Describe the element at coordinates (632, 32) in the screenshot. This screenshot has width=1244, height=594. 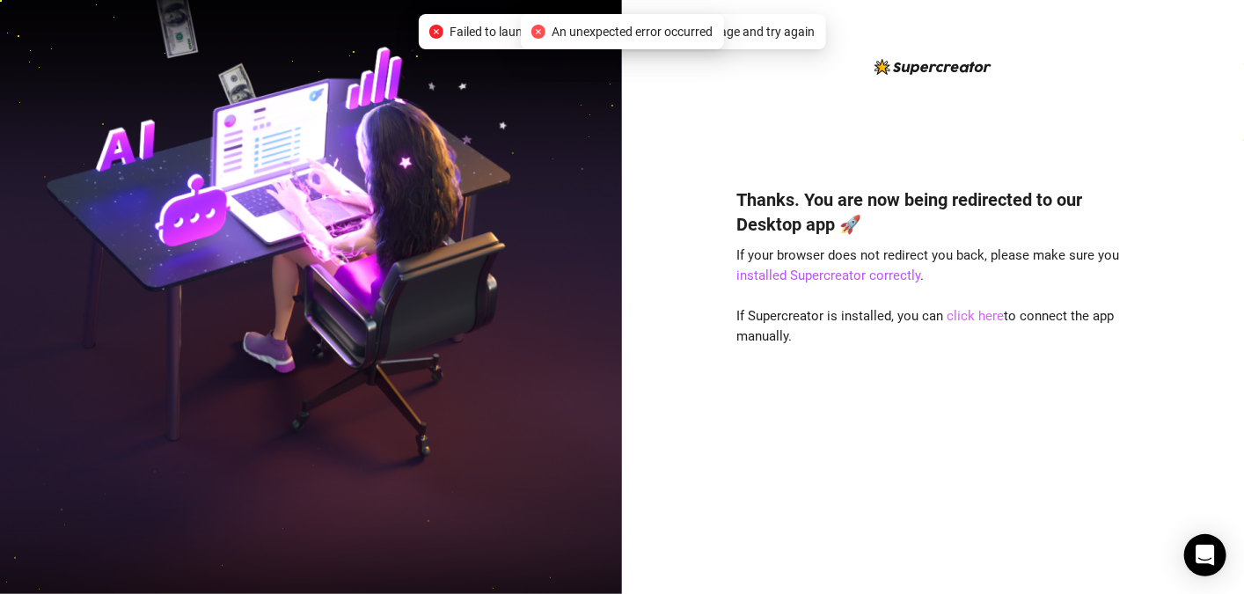
I see `span: Failed to launch desktop app. Please refresh the page and try again` at that location.